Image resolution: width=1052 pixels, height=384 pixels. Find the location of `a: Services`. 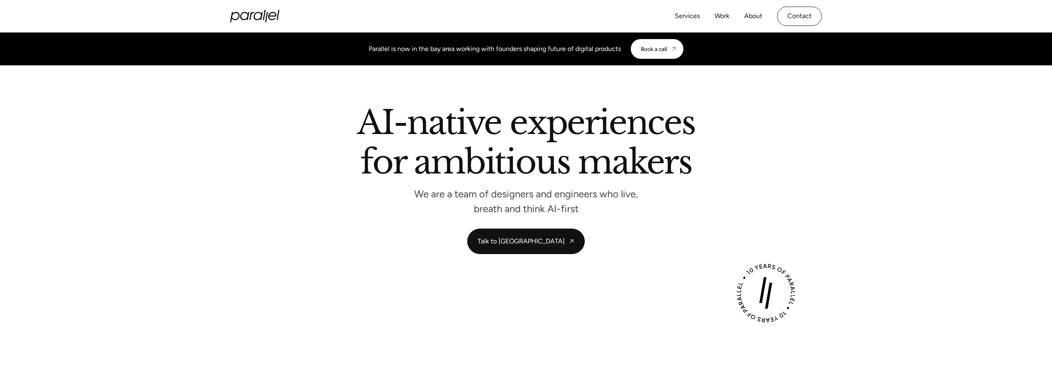

a: Services is located at coordinates (687, 16).